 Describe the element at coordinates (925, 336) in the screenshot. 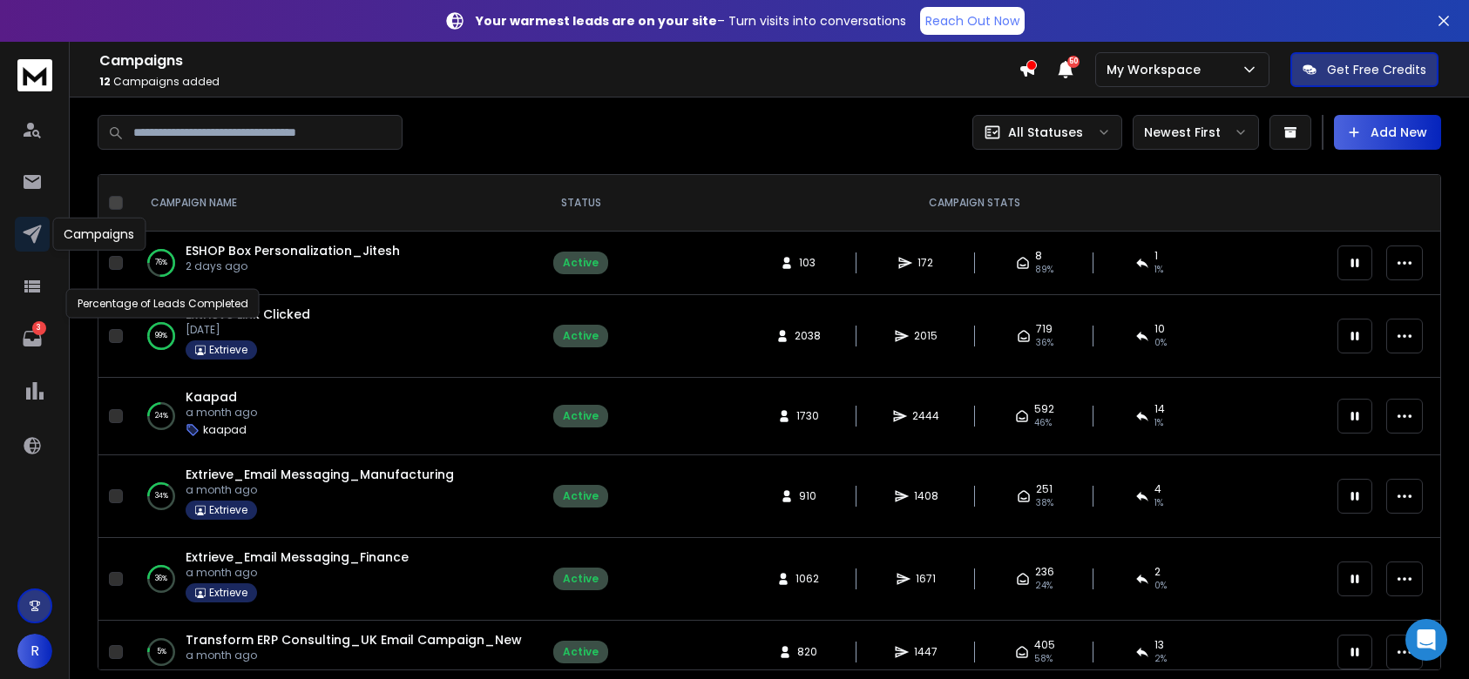

I see `span: 2015` at that location.